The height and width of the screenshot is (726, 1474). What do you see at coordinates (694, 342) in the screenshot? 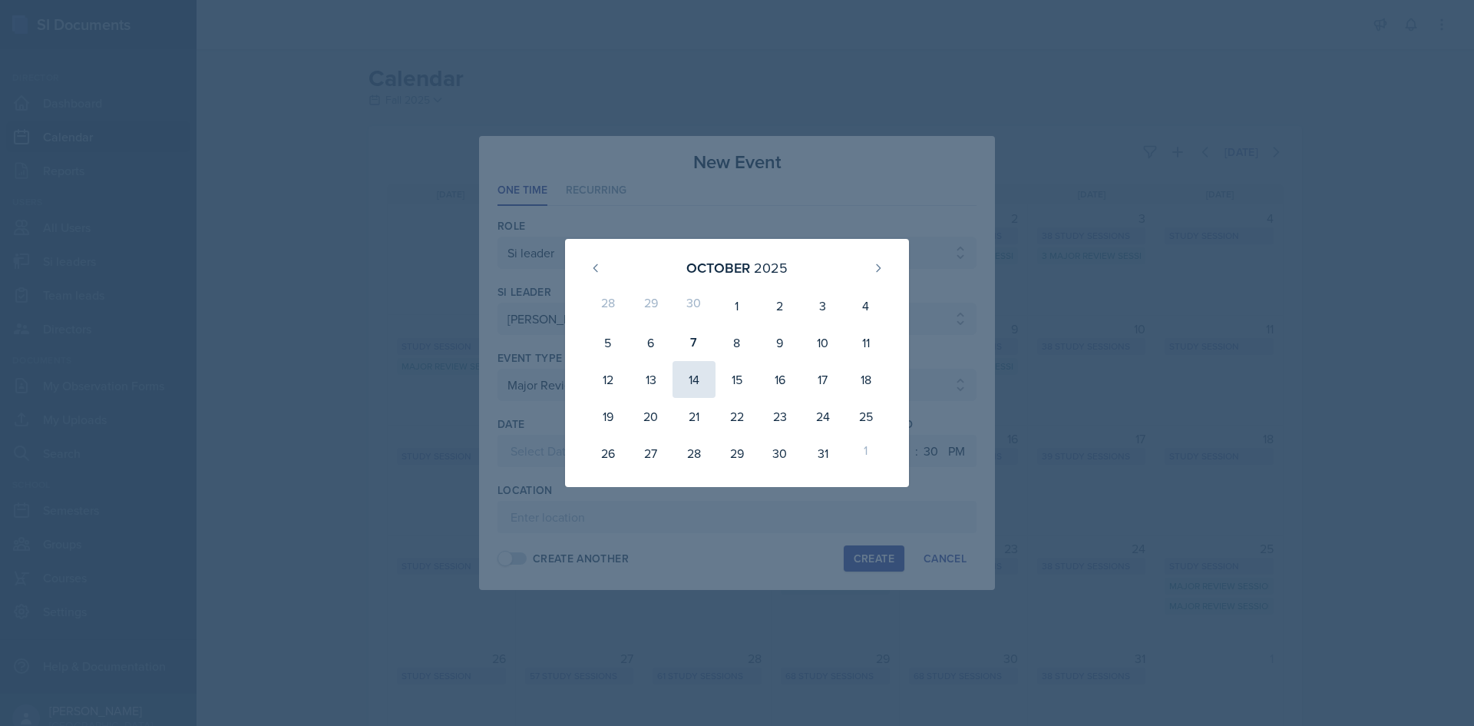
I see `div: 7` at bounding box center [694, 342].